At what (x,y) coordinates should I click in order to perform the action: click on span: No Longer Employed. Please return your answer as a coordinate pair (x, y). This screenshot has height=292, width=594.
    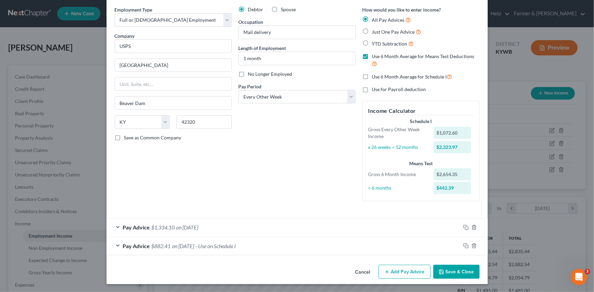
    Looking at the image, I should click on (270, 74).